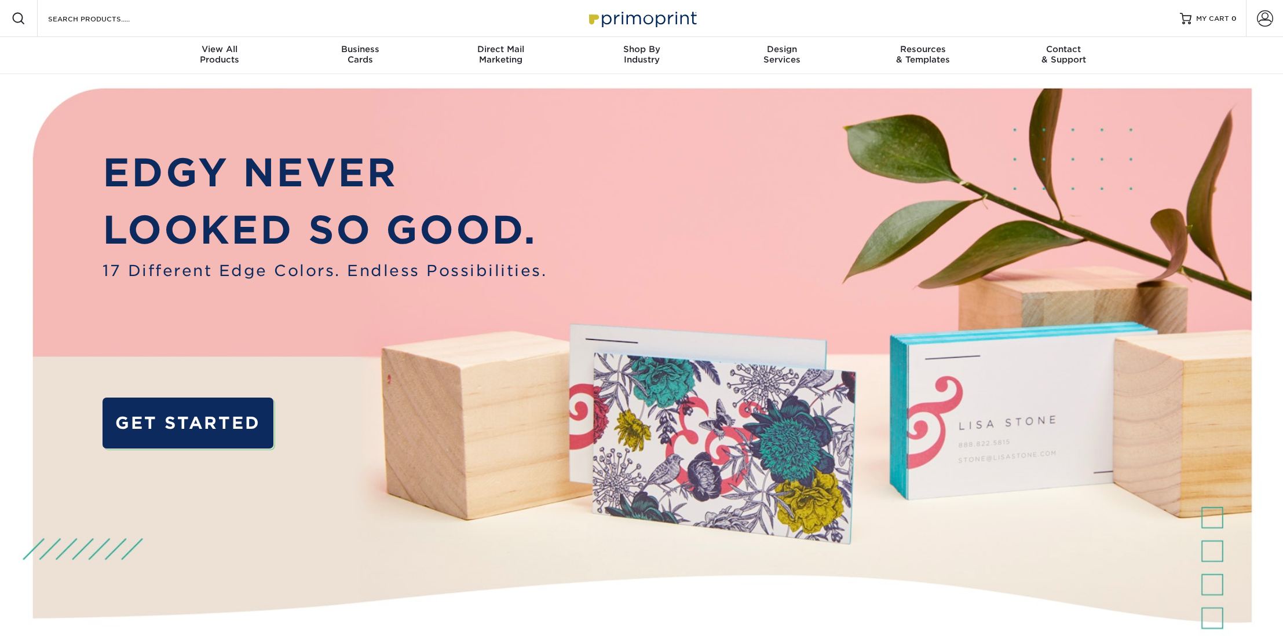  Describe the element at coordinates (923, 49) in the screenshot. I see `span: Resources` at that location.